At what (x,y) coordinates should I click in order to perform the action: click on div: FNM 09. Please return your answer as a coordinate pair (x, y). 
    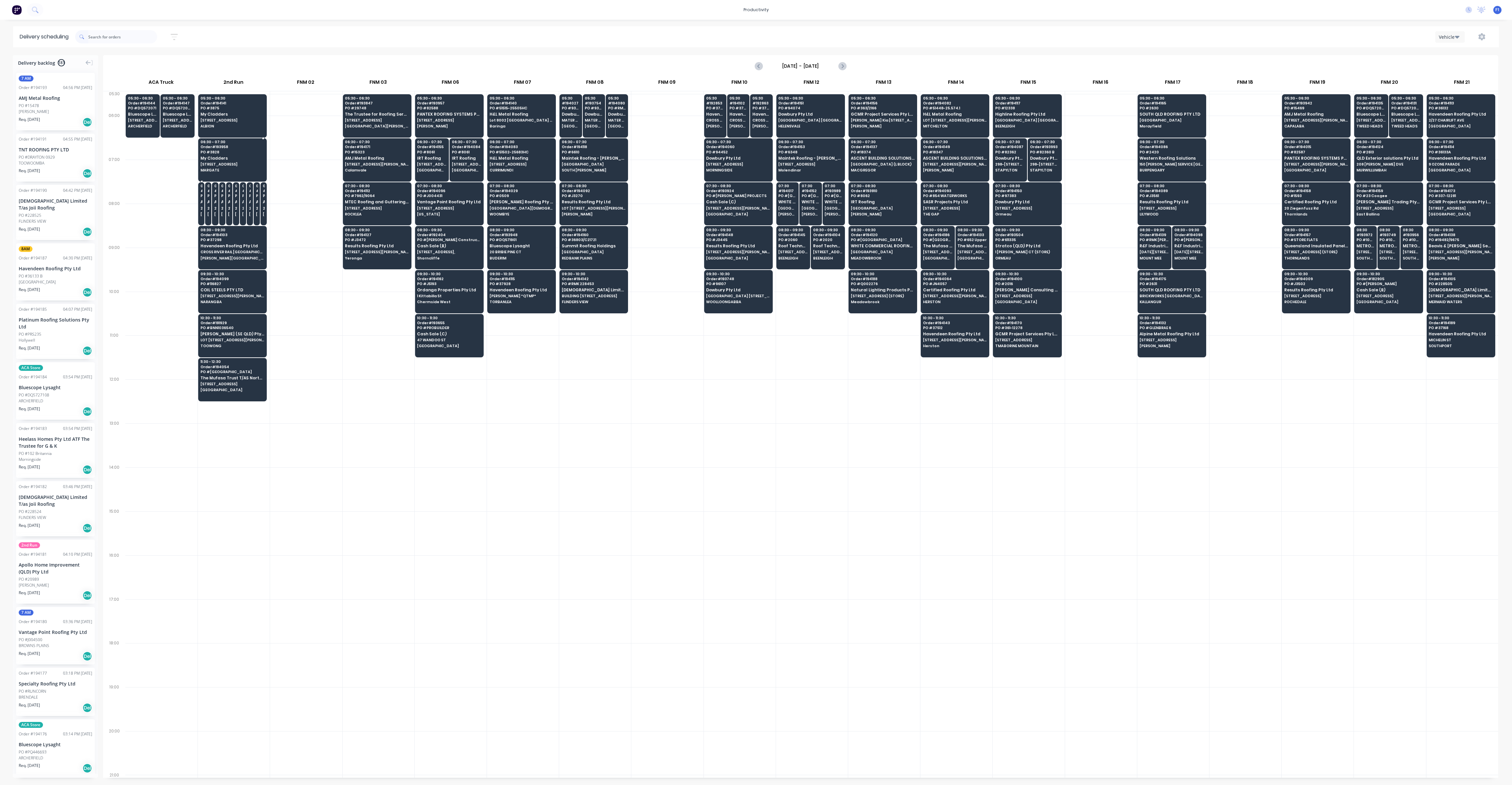
    Looking at the image, I should click on (666, 84).